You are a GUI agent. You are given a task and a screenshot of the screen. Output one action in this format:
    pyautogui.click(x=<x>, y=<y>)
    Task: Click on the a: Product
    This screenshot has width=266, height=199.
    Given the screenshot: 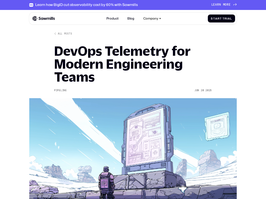 What is the action you would take?
    pyautogui.click(x=112, y=19)
    